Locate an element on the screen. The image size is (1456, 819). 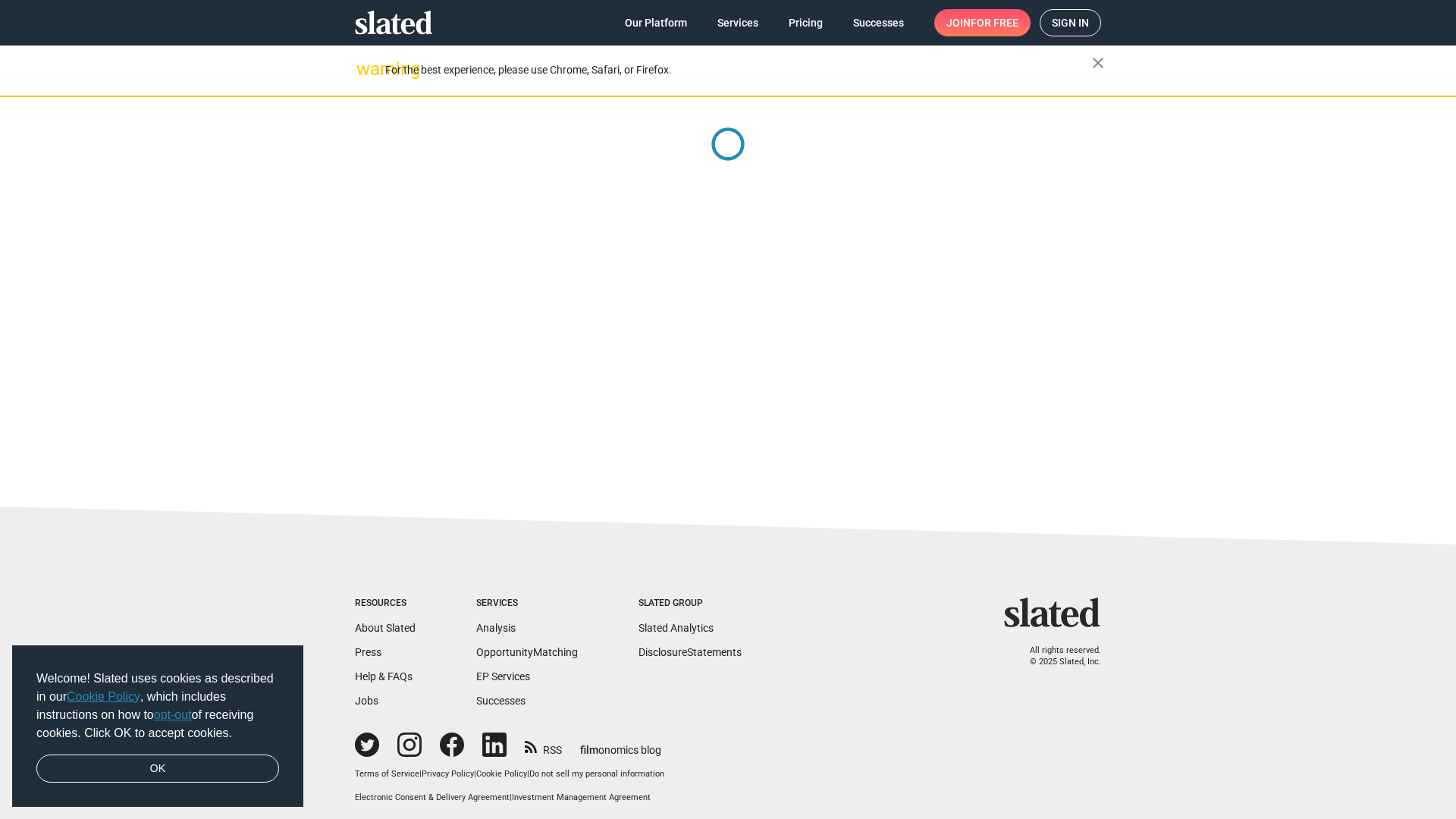
a: About Slated is located at coordinates (385, 628).